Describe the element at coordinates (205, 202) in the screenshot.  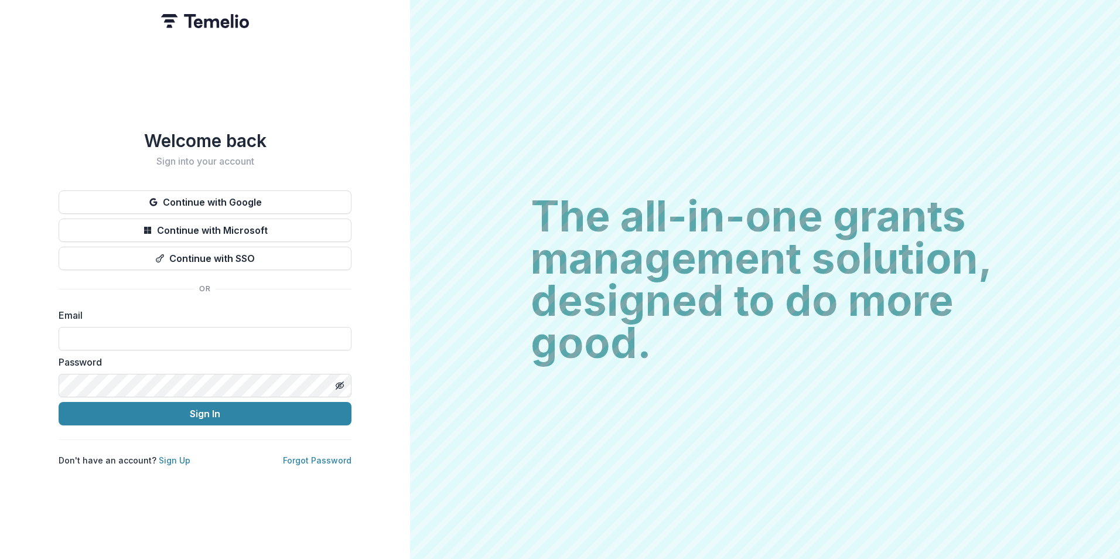
I see `button: Continue with Google` at that location.